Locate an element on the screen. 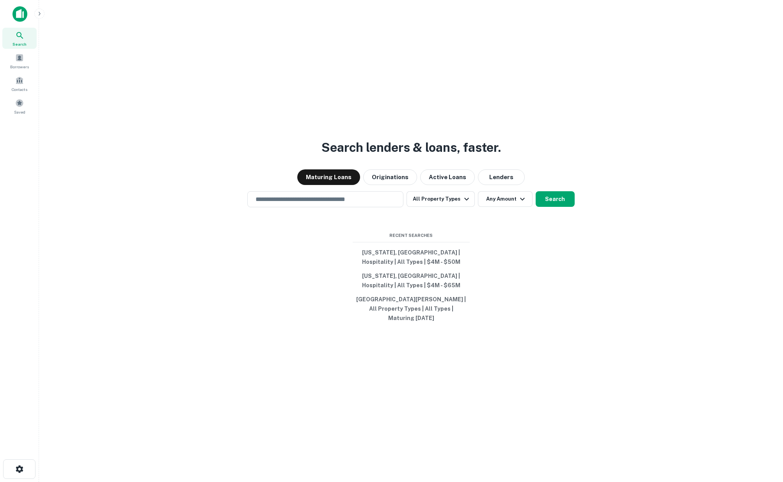 The width and height of the screenshot is (783, 482). div: Contacts is located at coordinates (20, 83).